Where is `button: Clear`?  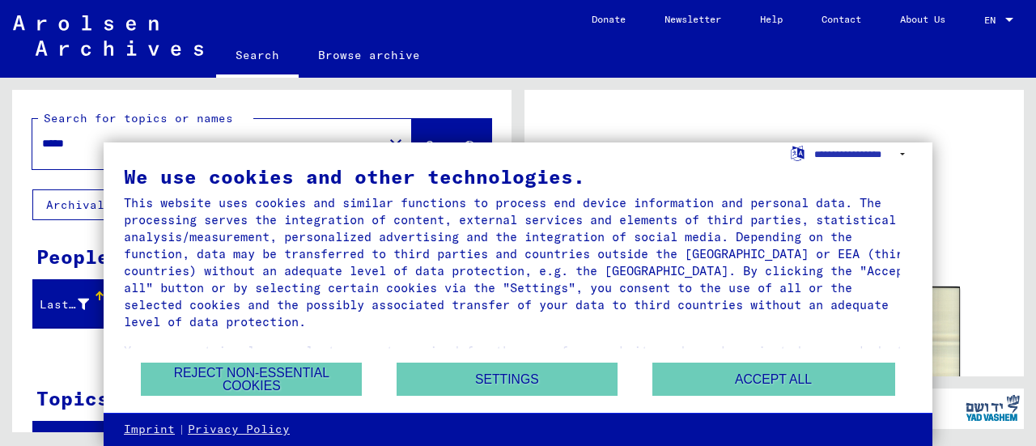 button: Clear is located at coordinates (396, 144).